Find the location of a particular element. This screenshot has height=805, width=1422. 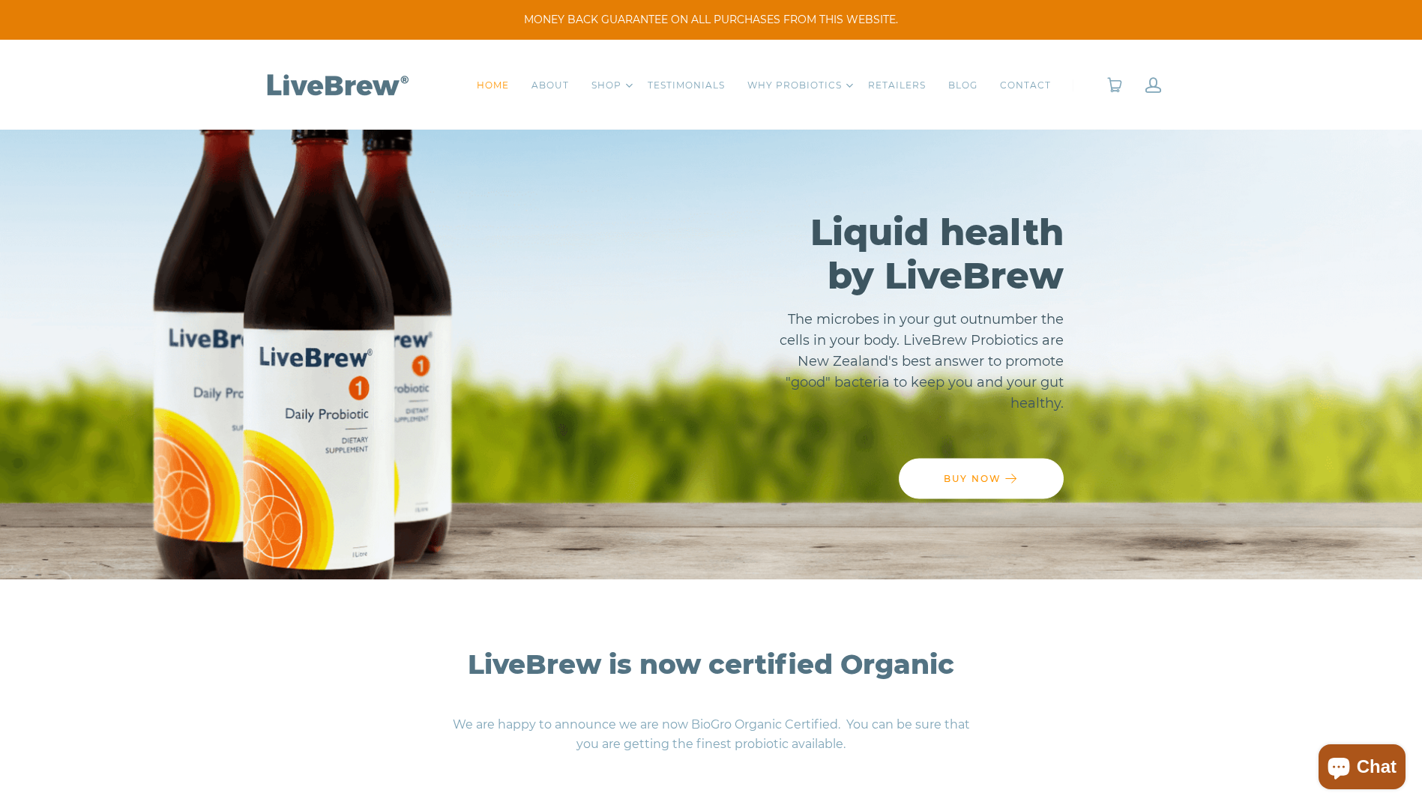

span: MONEY BACK GUARANTEE ON ALL PURCHASES FROM THIS WEBSITE. is located at coordinates (710, 19).